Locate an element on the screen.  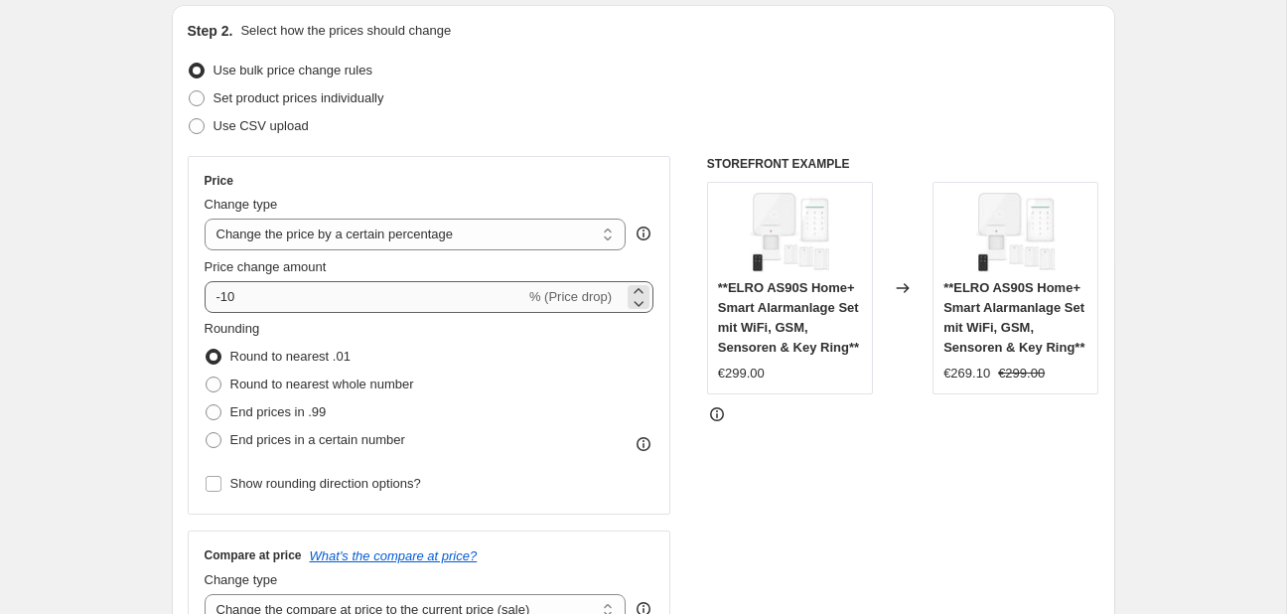
i: What's the compare at price? is located at coordinates (393, 555).